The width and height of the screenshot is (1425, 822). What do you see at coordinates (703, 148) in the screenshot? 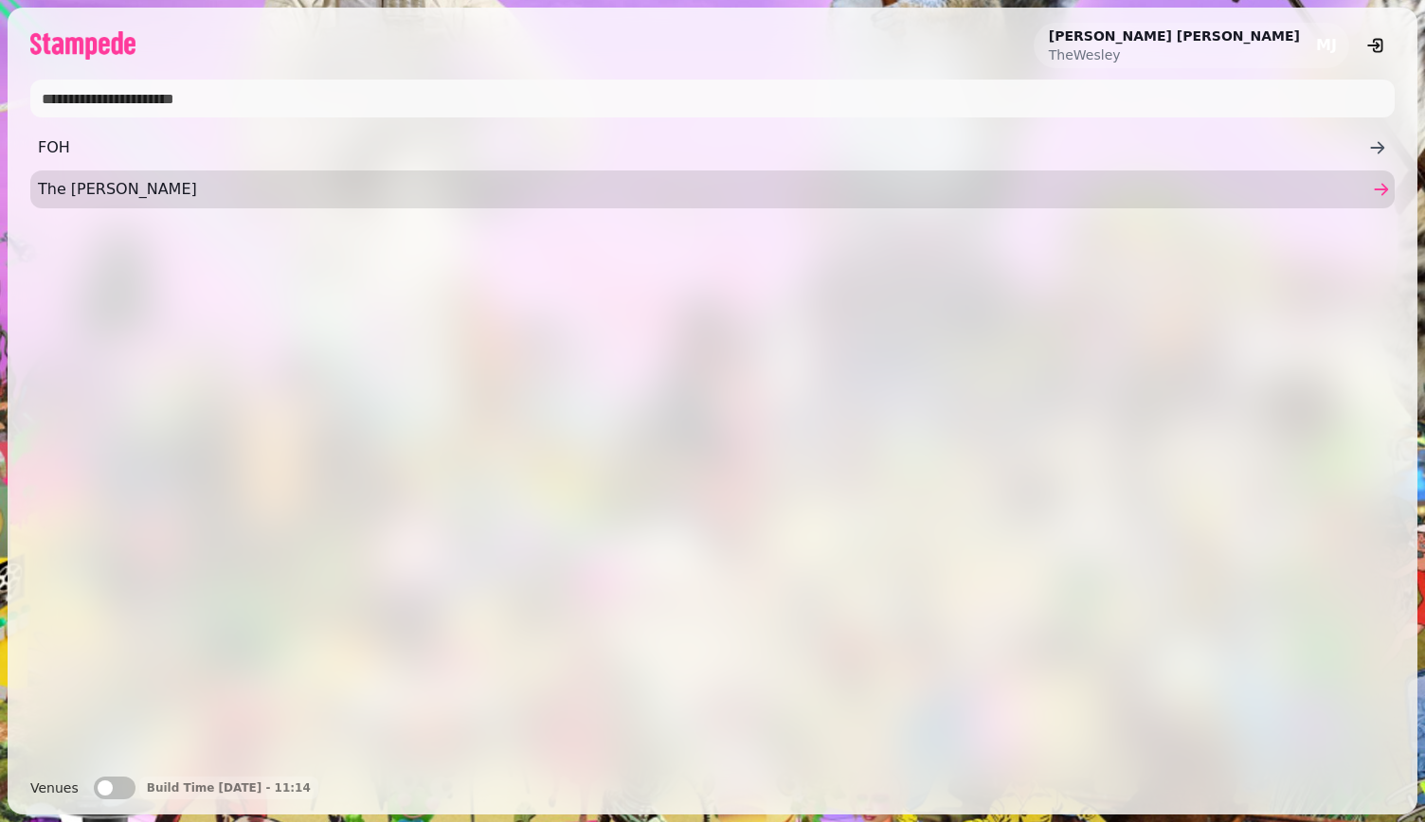
I see `span: FOH` at bounding box center [703, 148].